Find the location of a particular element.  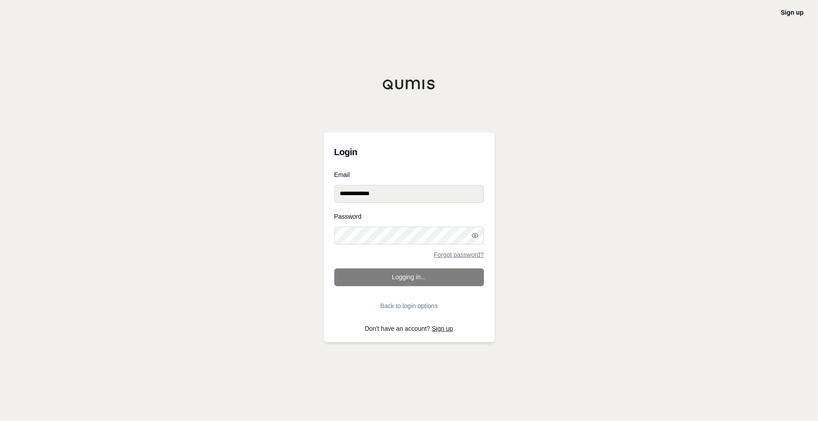

button: Back to login options is located at coordinates (409, 306).